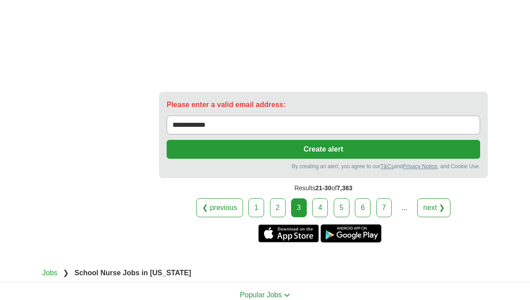 The height and width of the screenshot is (300, 530). I want to click on label: Please enter a valid email address:, so click(324, 105).